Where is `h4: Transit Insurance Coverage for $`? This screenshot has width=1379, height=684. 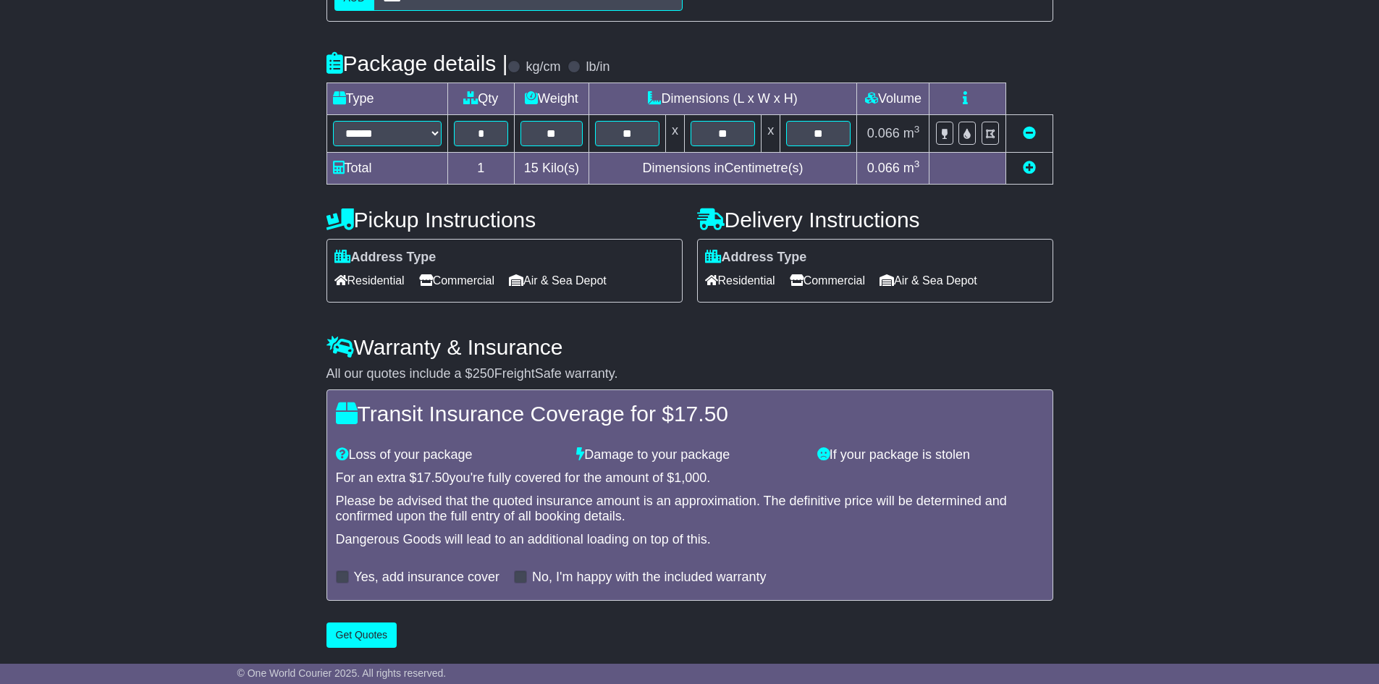
h4: Transit Insurance Coverage for $ is located at coordinates (690, 413).